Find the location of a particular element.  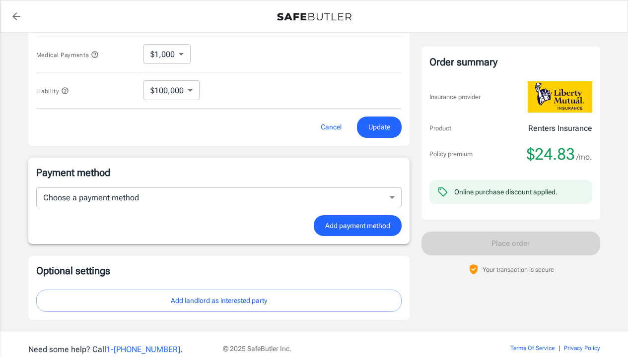

button: Add payment method is located at coordinates (357, 226).